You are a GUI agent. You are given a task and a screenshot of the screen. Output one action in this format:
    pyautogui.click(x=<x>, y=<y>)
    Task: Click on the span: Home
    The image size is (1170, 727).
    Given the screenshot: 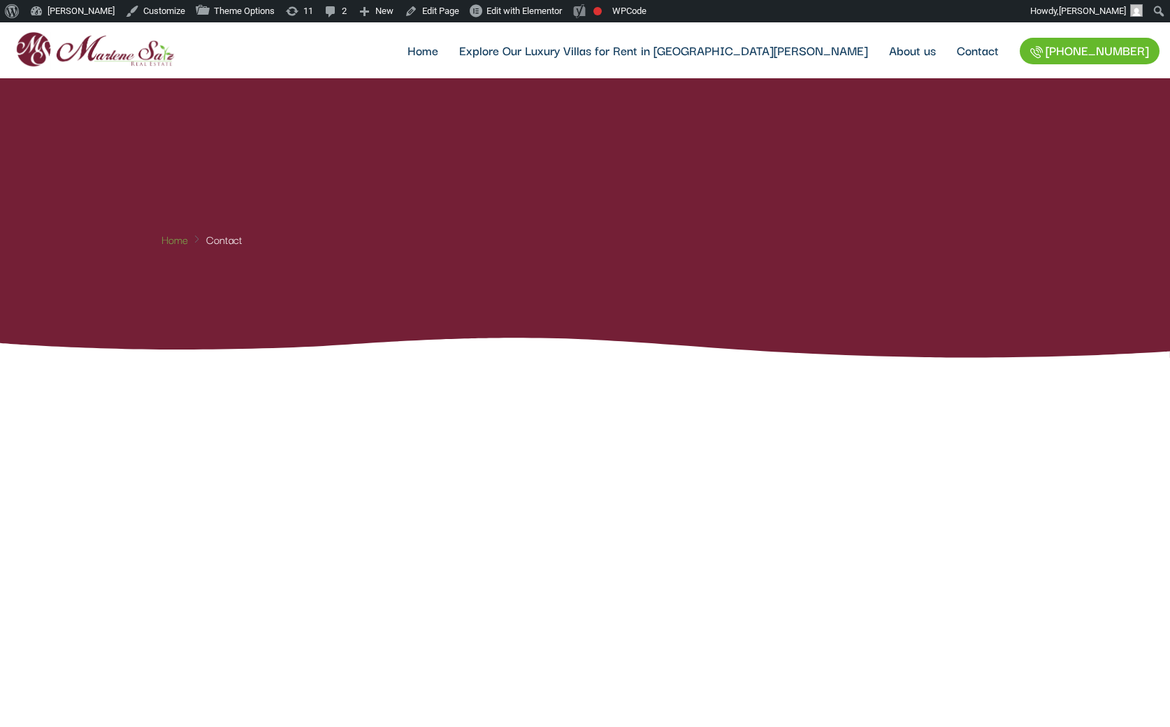 What is the action you would take?
    pyautogui.click(x=175, y=239)
    